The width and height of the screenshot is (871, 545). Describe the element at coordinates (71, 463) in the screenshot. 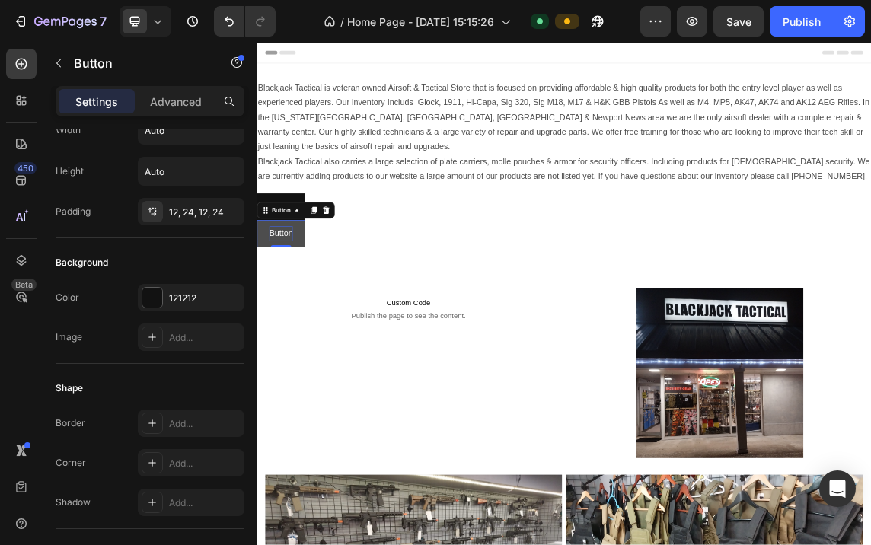

I see `div: Corner` at that location.